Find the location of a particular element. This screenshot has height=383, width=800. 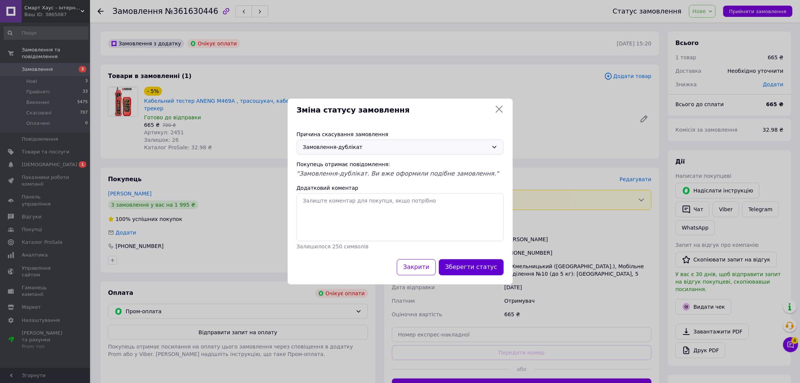

label: Додатковий коментар is located at coordinates (327, 188).